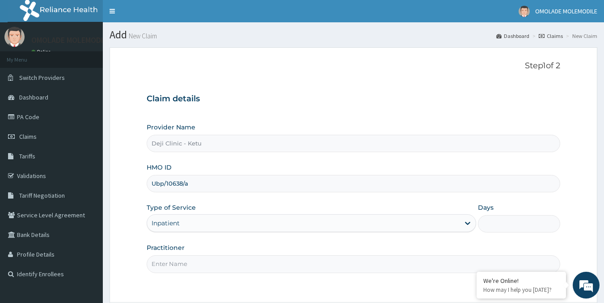  What do you see at coordinates (550, 36) in the screenshot?
I see `a: Claims` at bounding box center [550, 36].